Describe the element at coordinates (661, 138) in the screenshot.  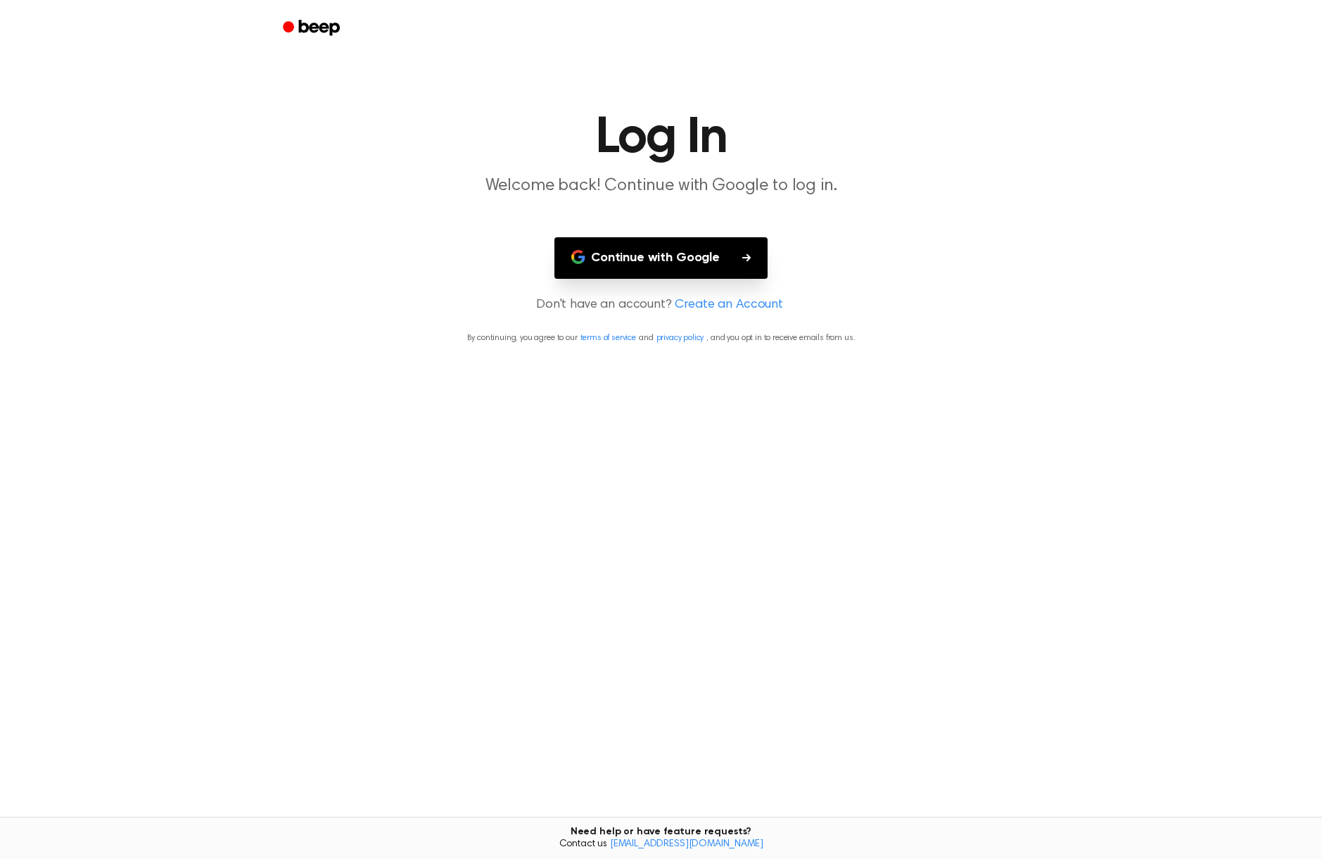
I see `h1: Log In` at that location.